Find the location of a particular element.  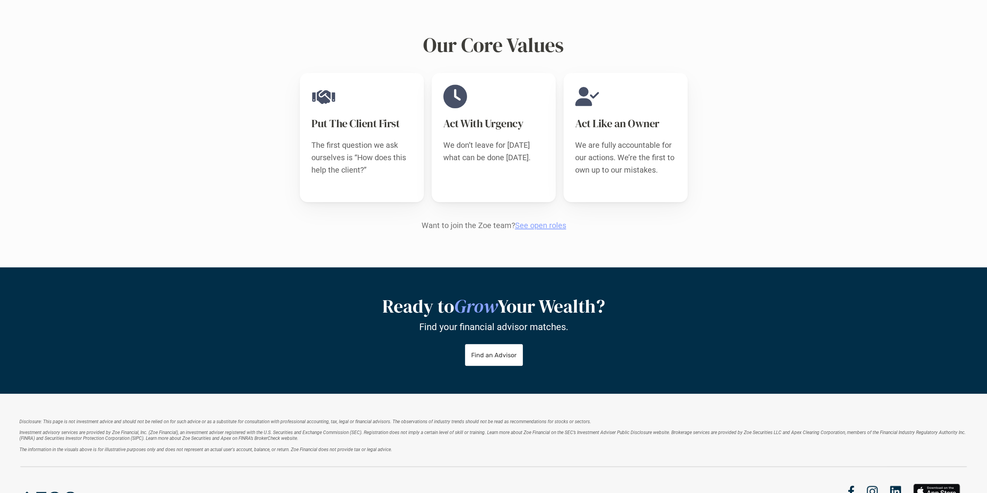

a: See open roles is located at coordinates (540, 225).